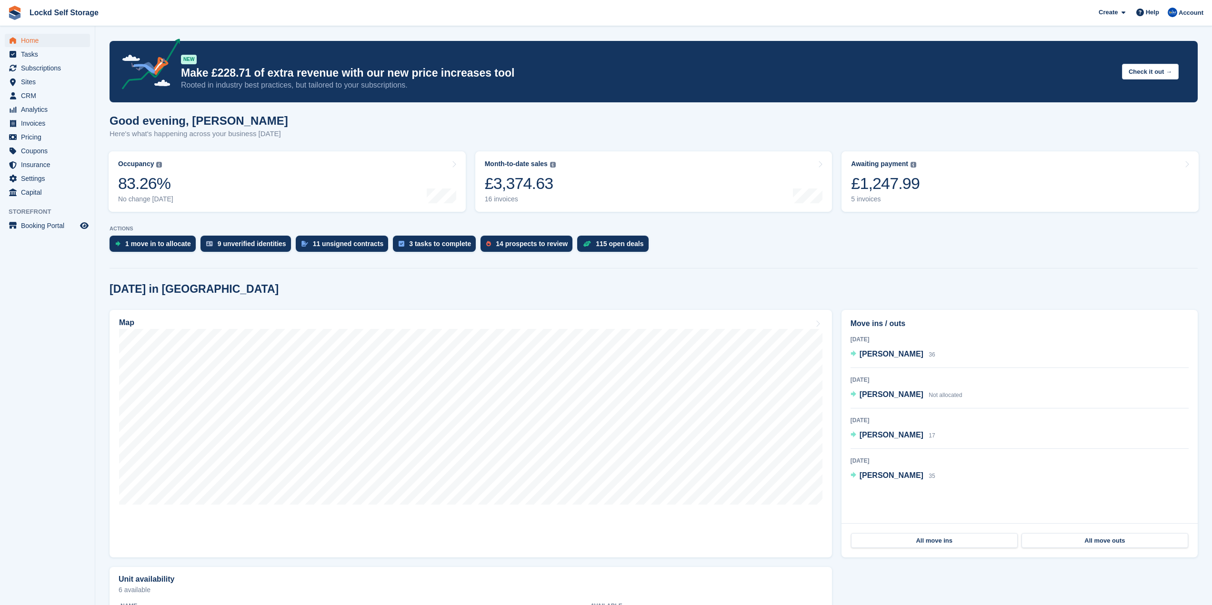 The image size is (1212, 605). I want to click on img: contract_signature_icon-13c848040528278c33f63329250d36e43548de30e8caae1d1a13099fd9432cc5.svg, so click(305, 244).